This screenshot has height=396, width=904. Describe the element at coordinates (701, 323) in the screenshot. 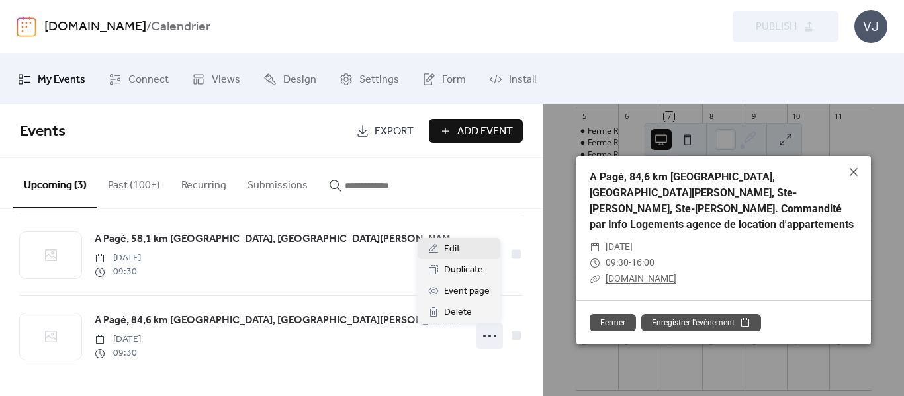

I see `button: Enregistrer l'événement` at that location.